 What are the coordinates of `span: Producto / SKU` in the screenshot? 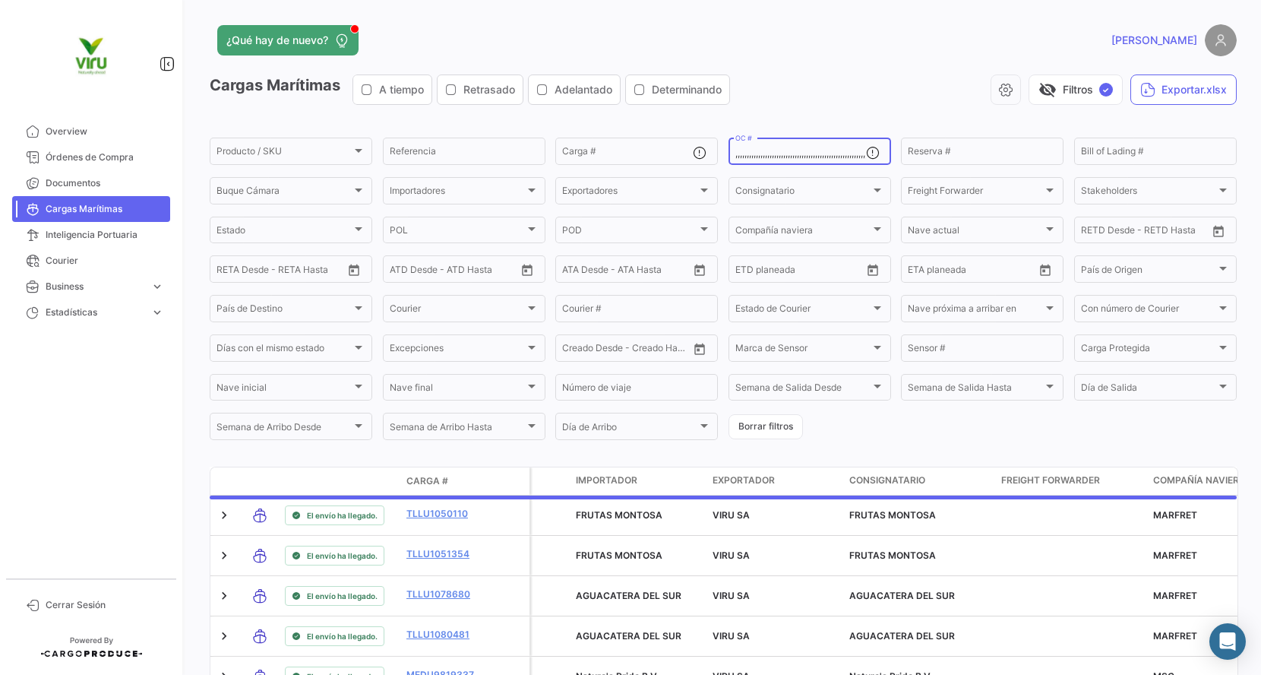 It's located at (284, 153).